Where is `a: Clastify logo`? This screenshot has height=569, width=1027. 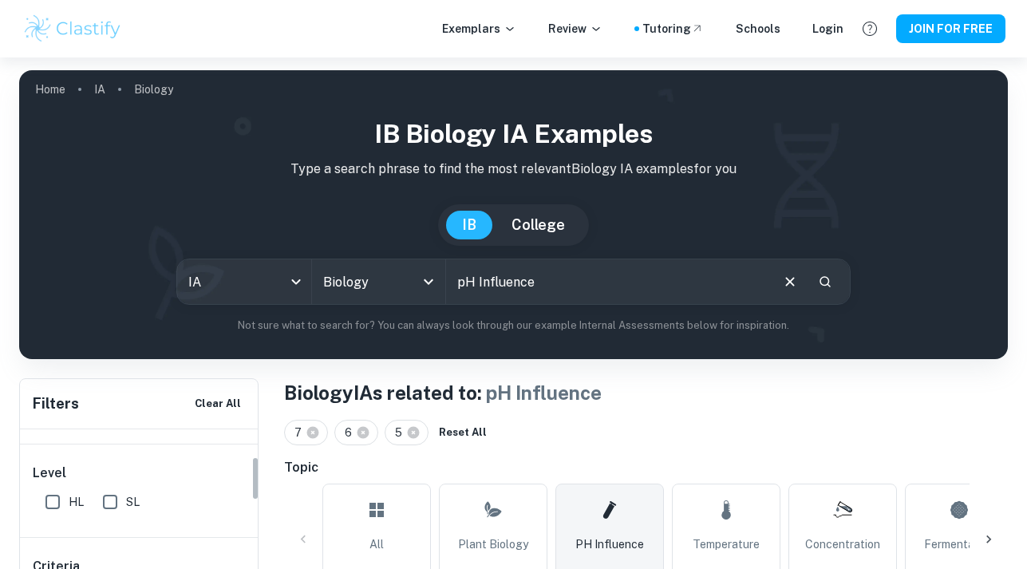 a: Clastify logo is located at coordinates (73, 29).